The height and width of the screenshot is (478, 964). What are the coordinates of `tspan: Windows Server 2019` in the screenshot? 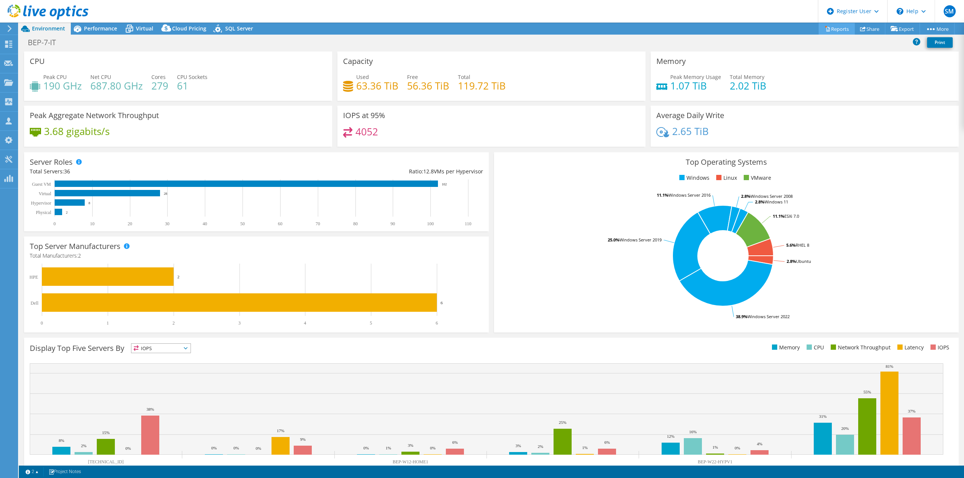 It's located at (640, 240).